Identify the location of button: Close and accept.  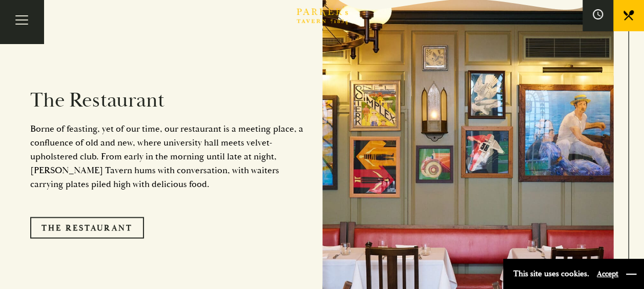
(631, 274).